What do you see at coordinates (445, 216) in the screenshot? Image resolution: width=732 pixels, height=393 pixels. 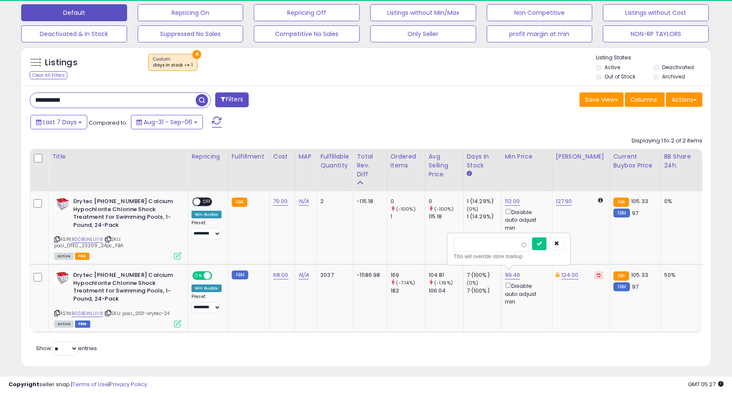 I see `div: 115.18` at bounding box center [445, 216].